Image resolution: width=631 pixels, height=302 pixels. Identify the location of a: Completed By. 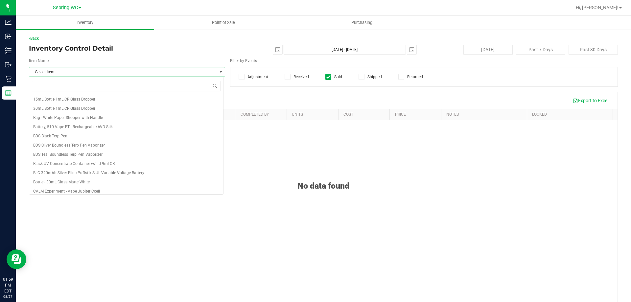
(255, 114).